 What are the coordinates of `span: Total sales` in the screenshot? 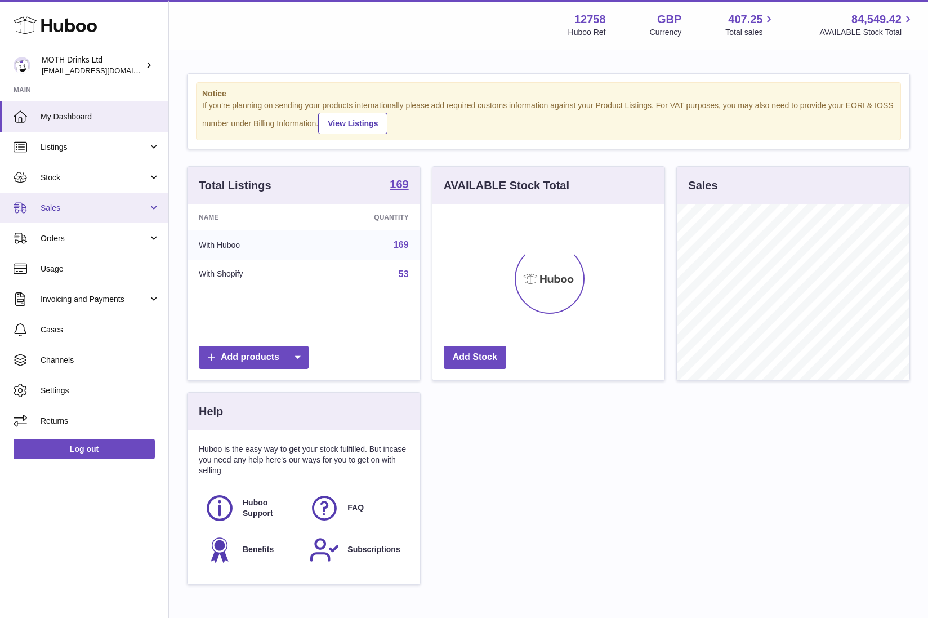 It's located at (750, 32).